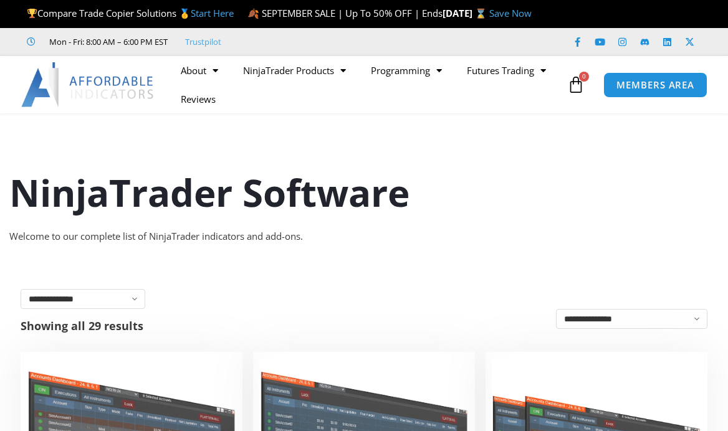 This screenshot has width=728, height=431. Describe the element at coordinates (576, 85) in the screenshot. I see `a: 0` at that location.